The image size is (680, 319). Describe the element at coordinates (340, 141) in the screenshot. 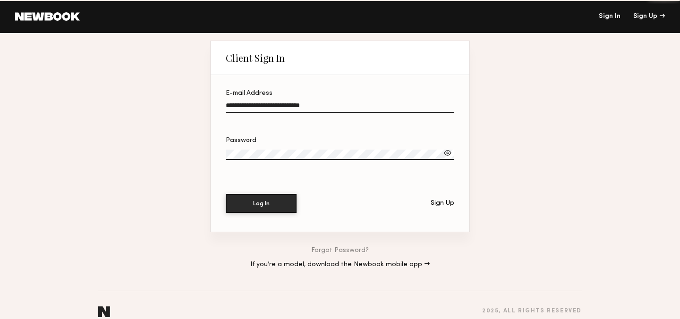

I see `div: Password` at that location.